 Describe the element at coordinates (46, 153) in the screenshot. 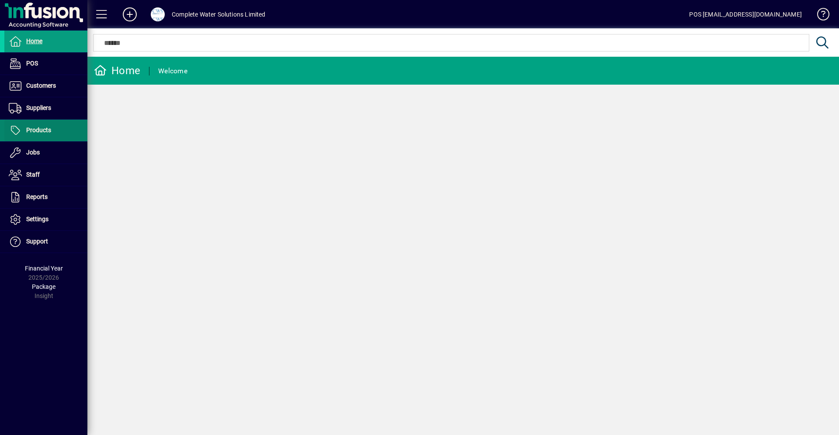

I see `a: Jobs` at that location.